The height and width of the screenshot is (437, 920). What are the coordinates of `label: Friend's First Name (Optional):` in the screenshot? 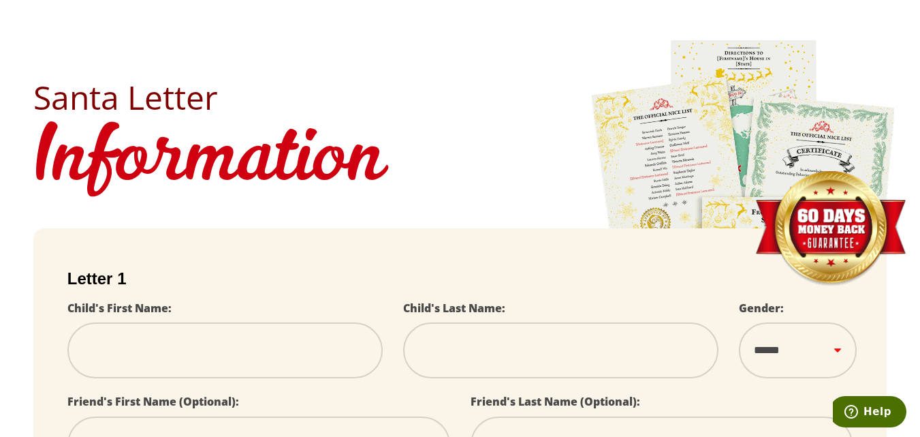 It's located at (153, 401).